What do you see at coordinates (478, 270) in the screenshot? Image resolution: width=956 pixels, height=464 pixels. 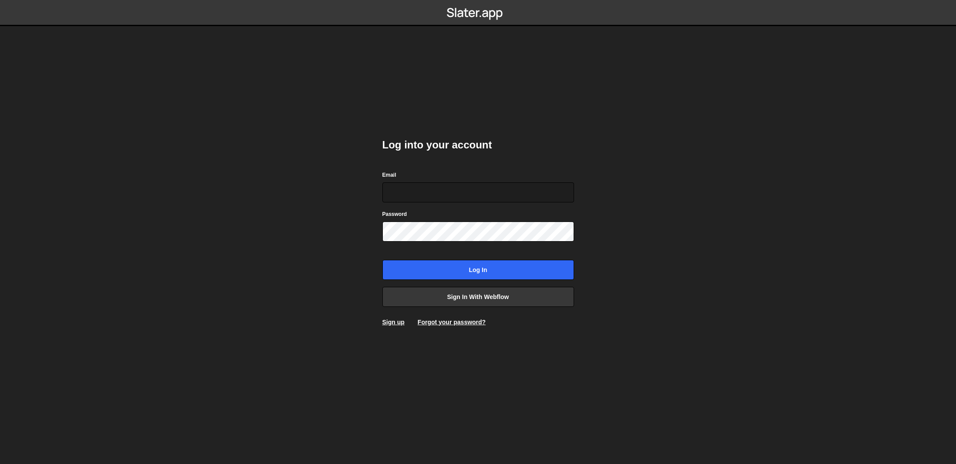 I see `input: Log in` at bounding box center [478, 270].